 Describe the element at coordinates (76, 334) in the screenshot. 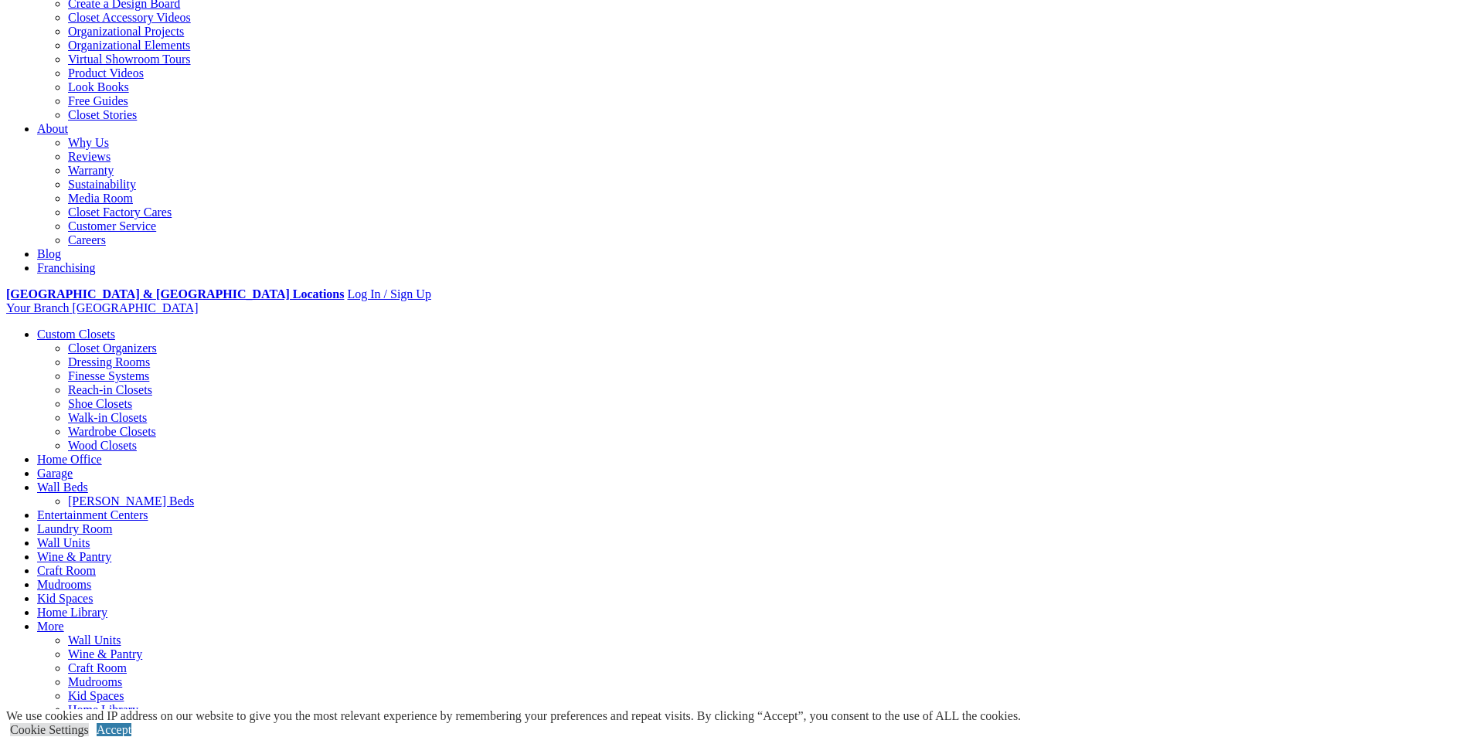

I see `a: Custom Closets` at that location.